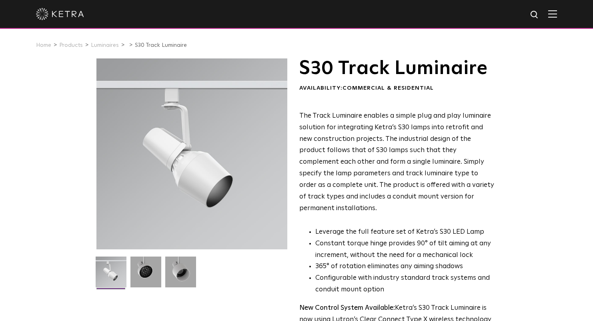 Image resolution: width=593 pixels, height=321 pixels. What do you see at coordinates (111, 275) in the screenshot?
I see `img: S30-Track-Luminaire-2021-Web-Square` at bounding box center [111, 275].